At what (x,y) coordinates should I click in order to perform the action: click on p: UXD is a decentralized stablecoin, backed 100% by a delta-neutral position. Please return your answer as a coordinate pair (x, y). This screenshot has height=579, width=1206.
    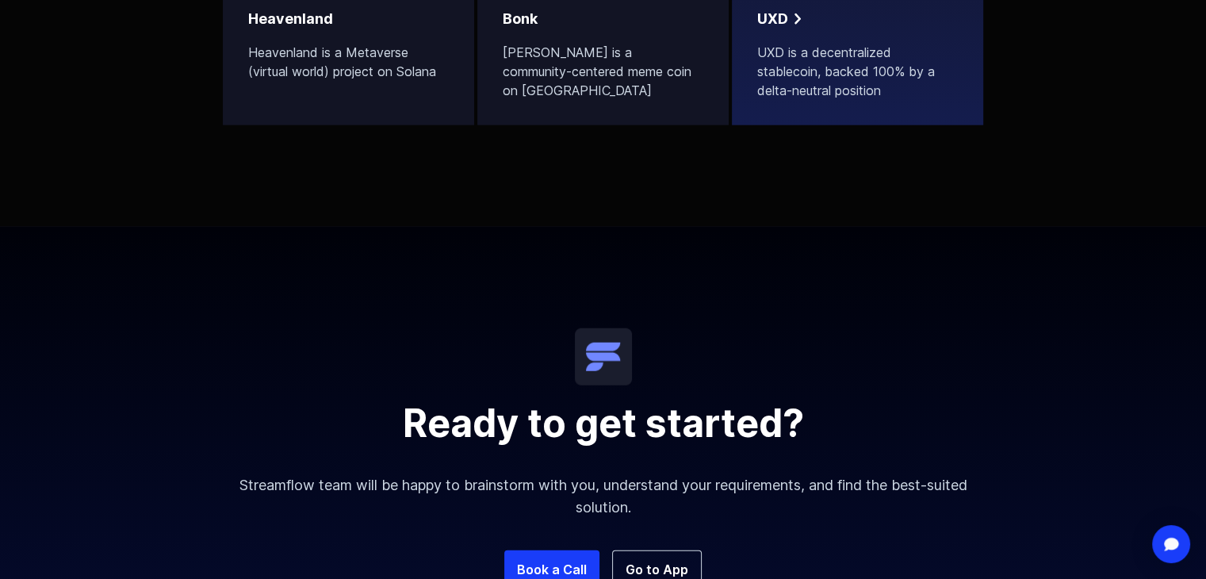
    Looking at the image, I should click on (857, 71).